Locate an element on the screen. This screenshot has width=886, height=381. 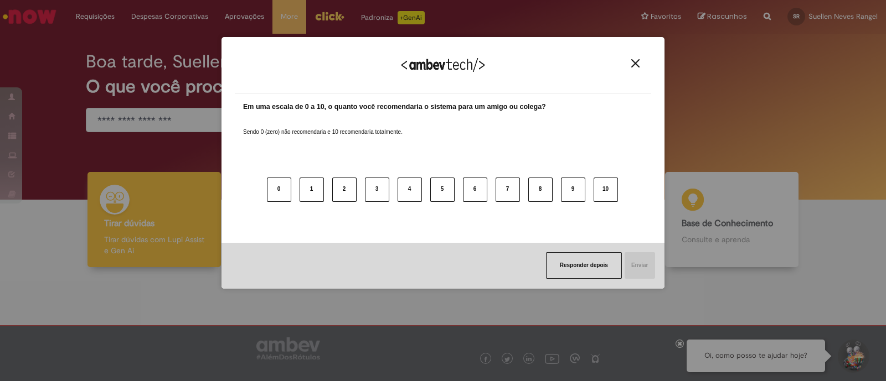
button: 8 is located at coordinates (540, 190).